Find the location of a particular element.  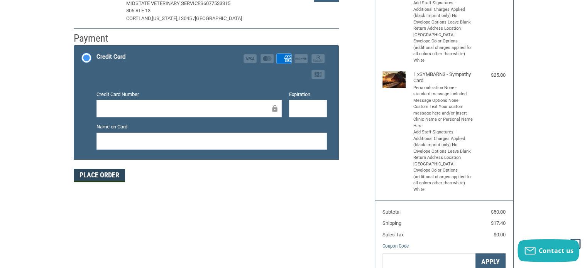

button: Contact us is located at coordinates (548, 251).